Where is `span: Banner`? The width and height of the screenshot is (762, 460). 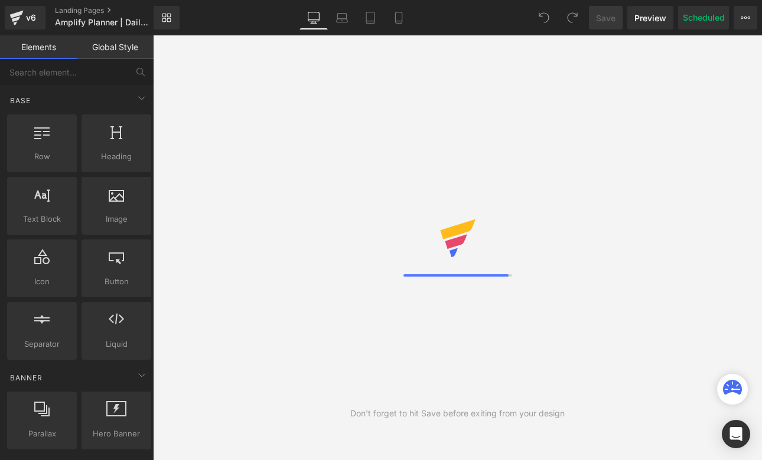 span: Banner is located at coordinates (26, 378).